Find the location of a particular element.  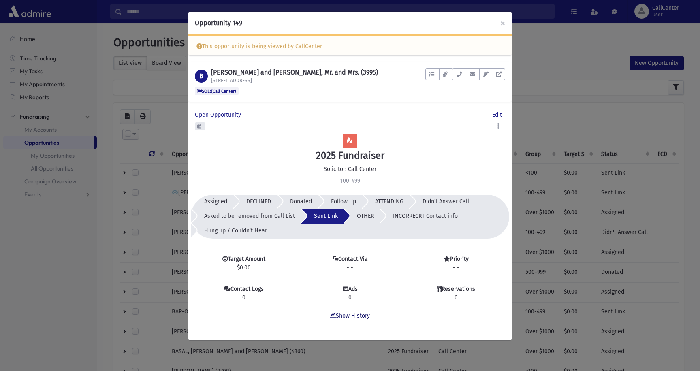

button: Follow Up is located at coordinates (339, 202).